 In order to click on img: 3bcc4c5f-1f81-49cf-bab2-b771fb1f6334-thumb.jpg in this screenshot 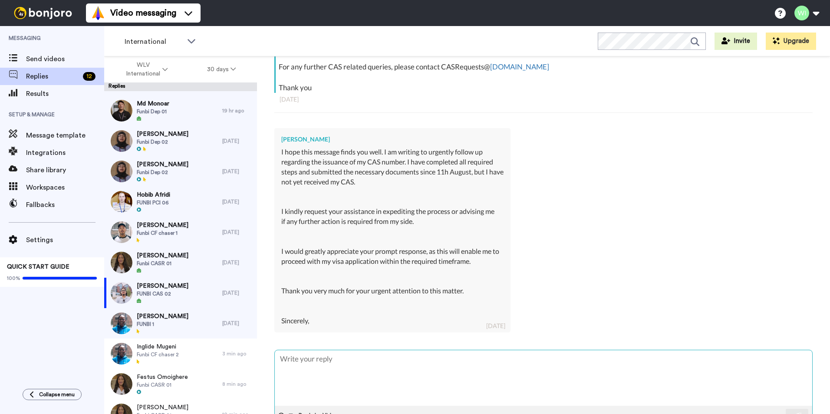, I will do `click(122, 111)`.